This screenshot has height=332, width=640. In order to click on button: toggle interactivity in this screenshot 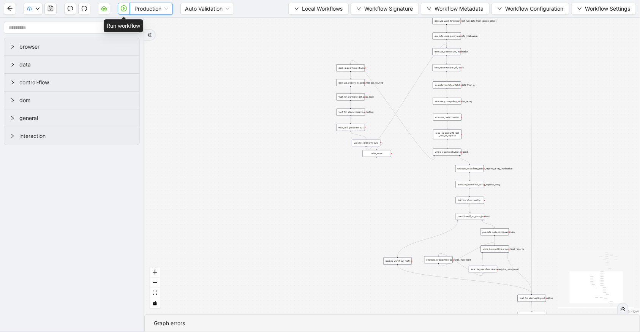, I will do `click(155, 303)`.